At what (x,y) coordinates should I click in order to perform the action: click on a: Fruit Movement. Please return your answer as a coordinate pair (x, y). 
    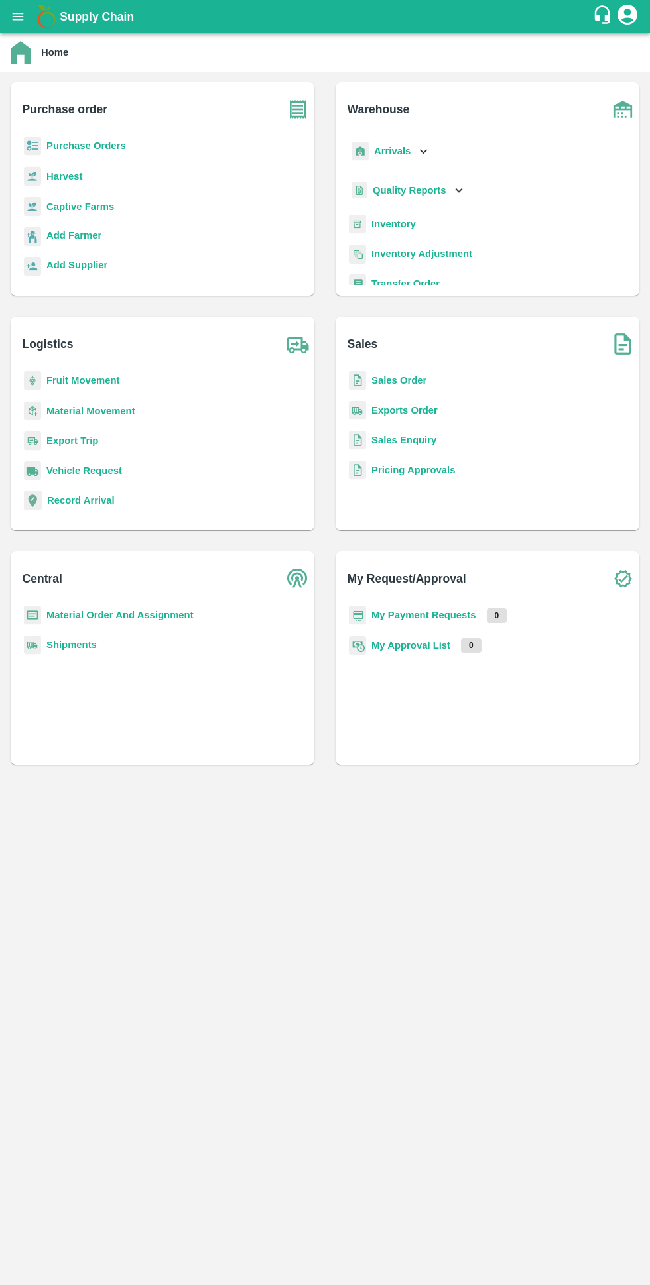
    Looking at the image, I should click on (83, 380).